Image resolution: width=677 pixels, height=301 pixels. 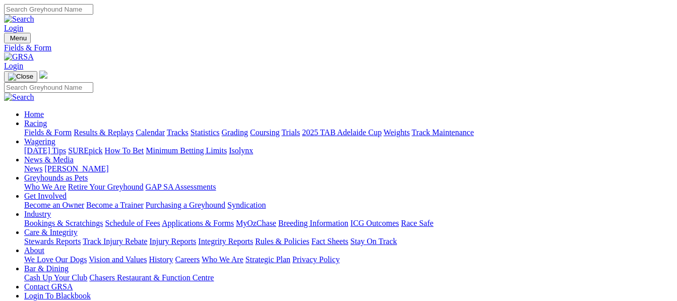 I want to click on a: Weights, so click(x=397, y=132).